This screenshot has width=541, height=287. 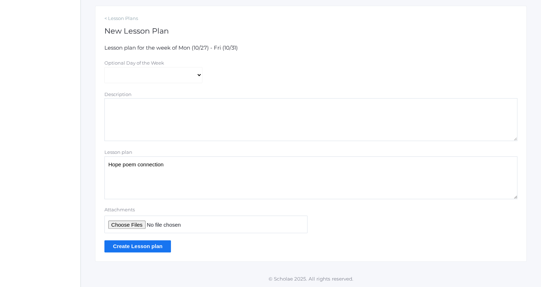 I want to click on a: < Lesson Plans, so click(x=310, y=19).